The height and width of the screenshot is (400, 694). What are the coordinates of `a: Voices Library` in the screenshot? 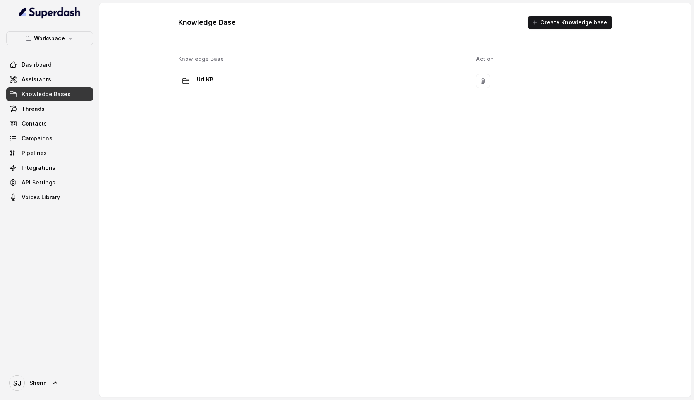 It's located at (50, 197).